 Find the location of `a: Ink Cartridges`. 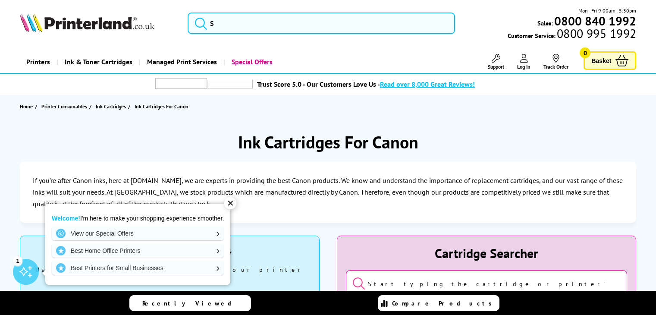

a: Ink Cartridges is located at coordinates (112, 106).